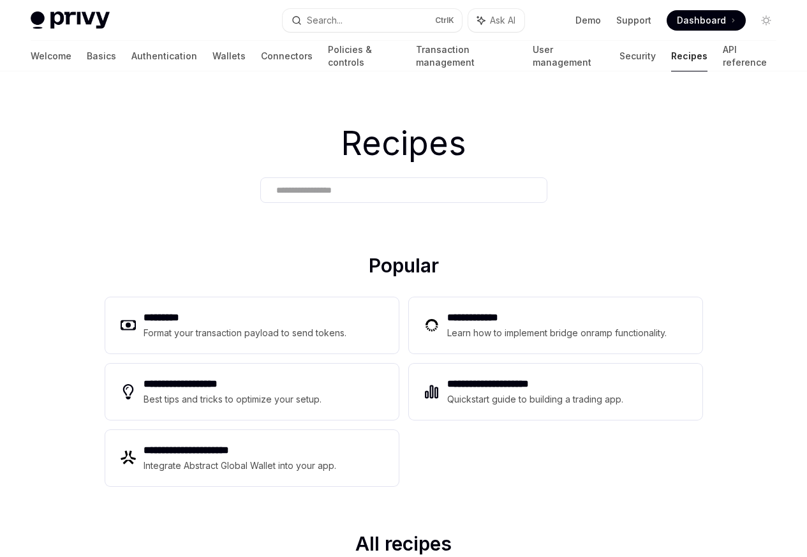  What do you see at coordinates (466, 56) in the screenshot?
I see `a: Transaction management` at bounding box center [466, 56].